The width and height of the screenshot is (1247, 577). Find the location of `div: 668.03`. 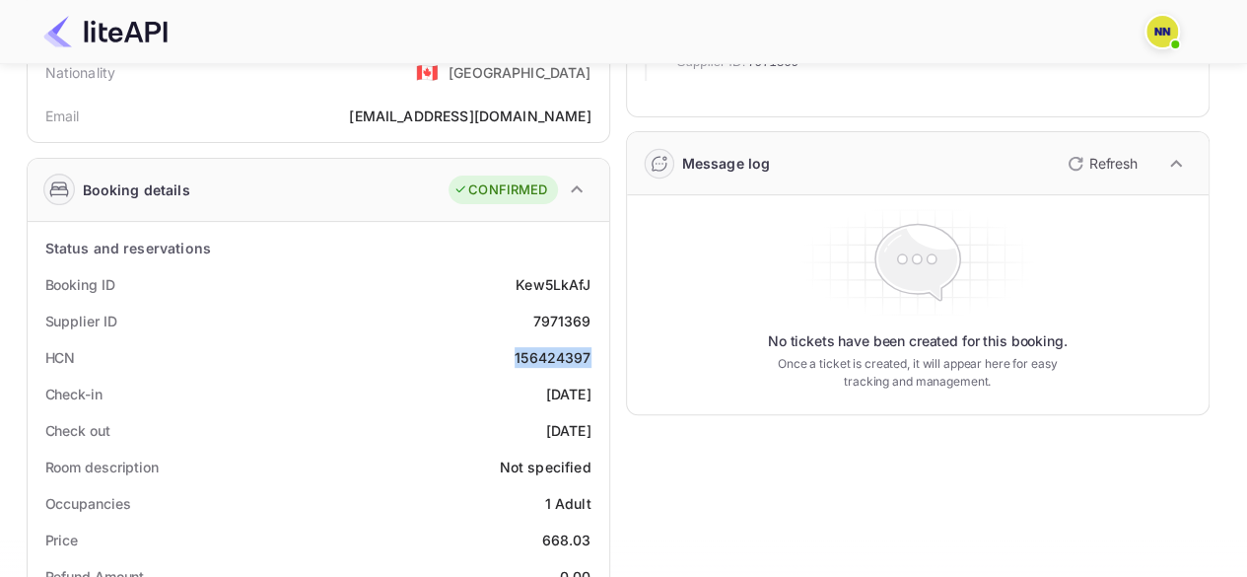

div: 668.03 is located at coordinates (567, 539).